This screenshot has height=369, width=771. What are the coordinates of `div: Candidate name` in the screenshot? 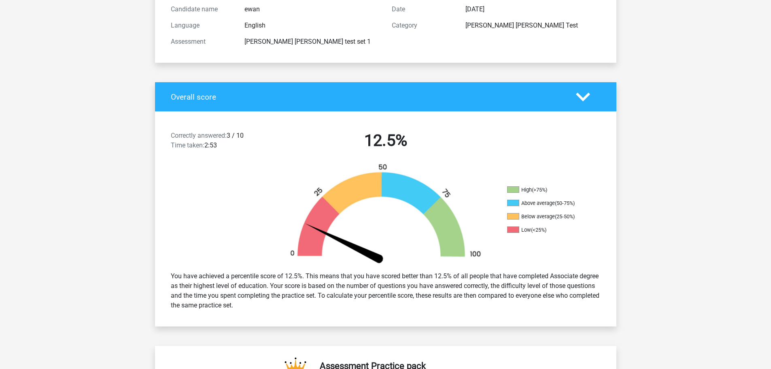 It's located at (202, 9).